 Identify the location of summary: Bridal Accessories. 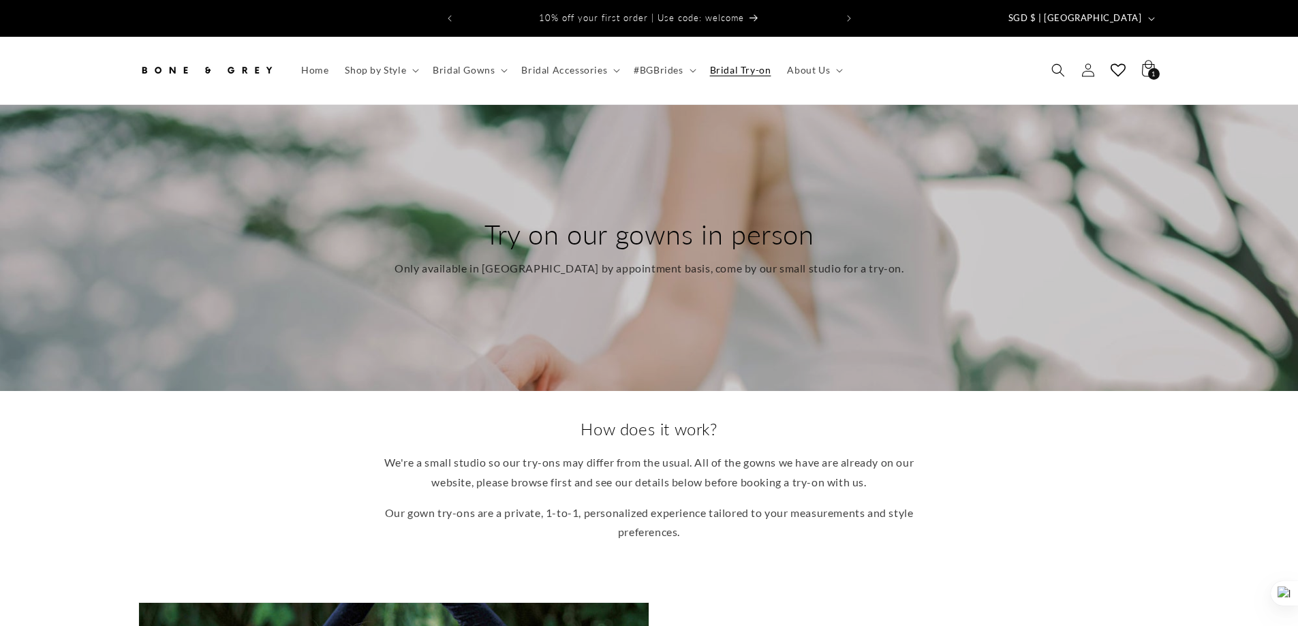
(569, 70).